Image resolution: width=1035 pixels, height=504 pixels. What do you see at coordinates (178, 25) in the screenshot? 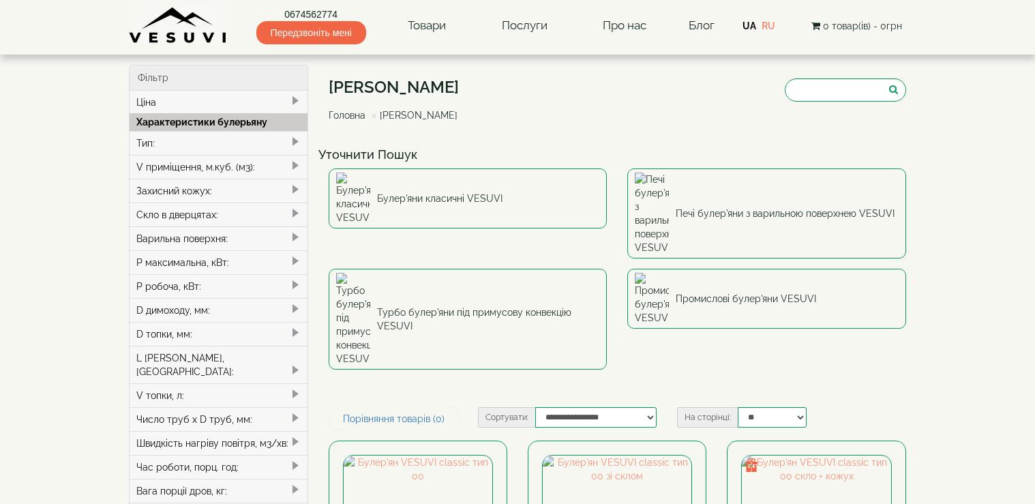
I see `img: Завод VESUVI` at bounding box center [178, 25].